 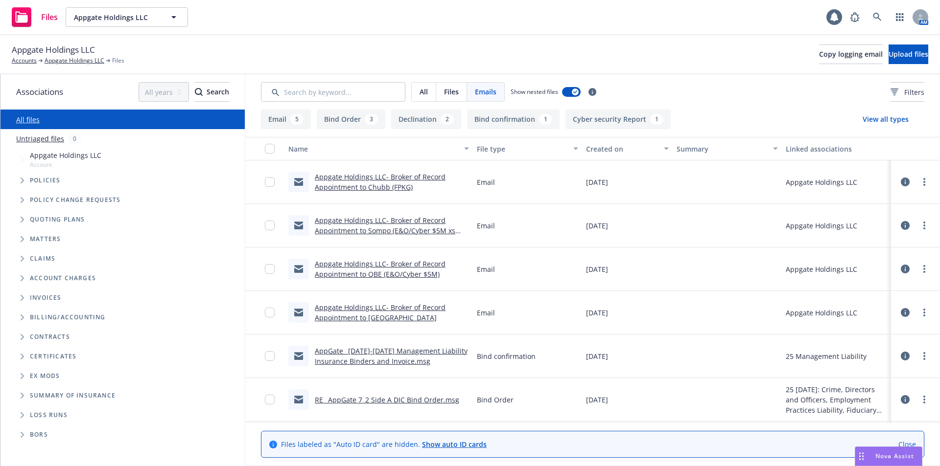 I want to click on div: Linked associations, so click(x=836, y=149).